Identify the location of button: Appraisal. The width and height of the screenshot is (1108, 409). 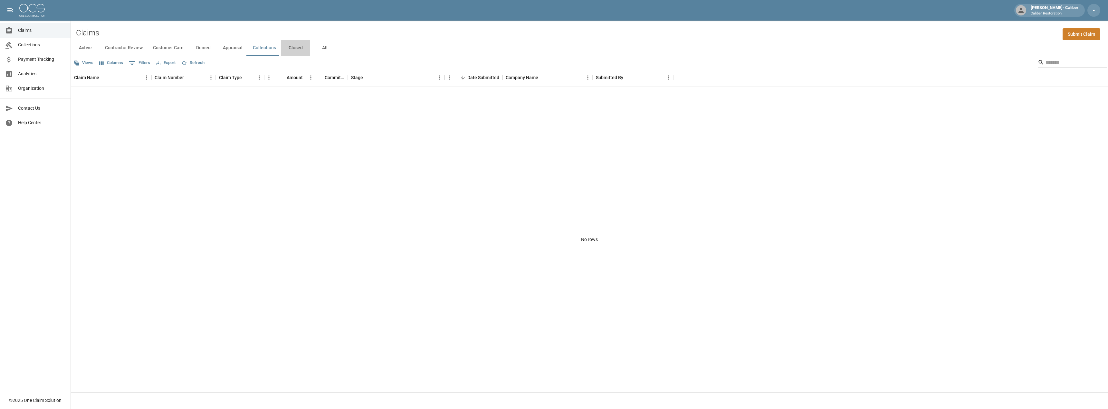
(232, 48).